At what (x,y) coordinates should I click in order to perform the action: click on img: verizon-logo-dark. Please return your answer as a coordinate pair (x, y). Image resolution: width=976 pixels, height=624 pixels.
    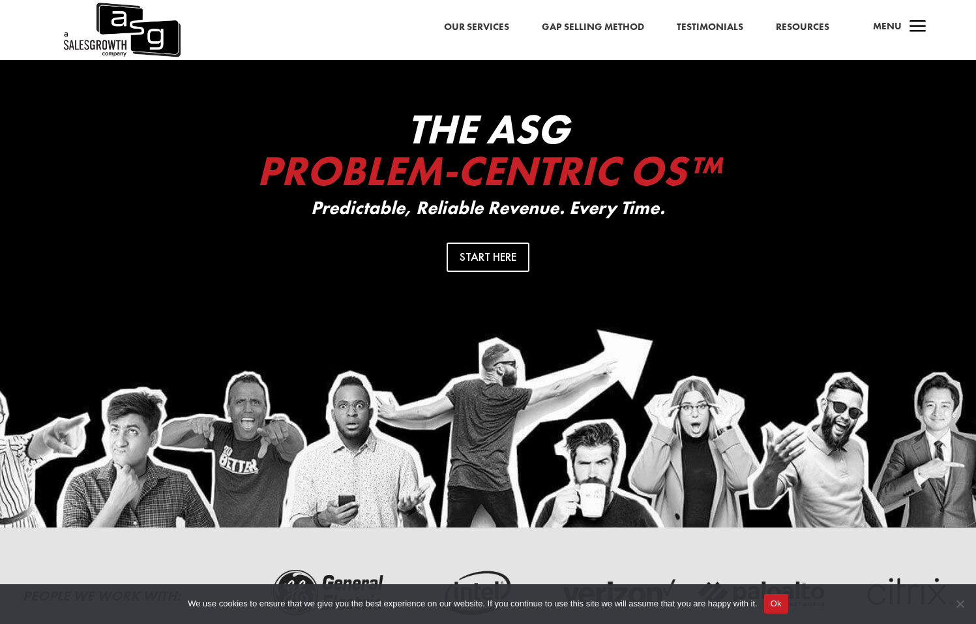
    Looking at the image, I should click on (617, 593).